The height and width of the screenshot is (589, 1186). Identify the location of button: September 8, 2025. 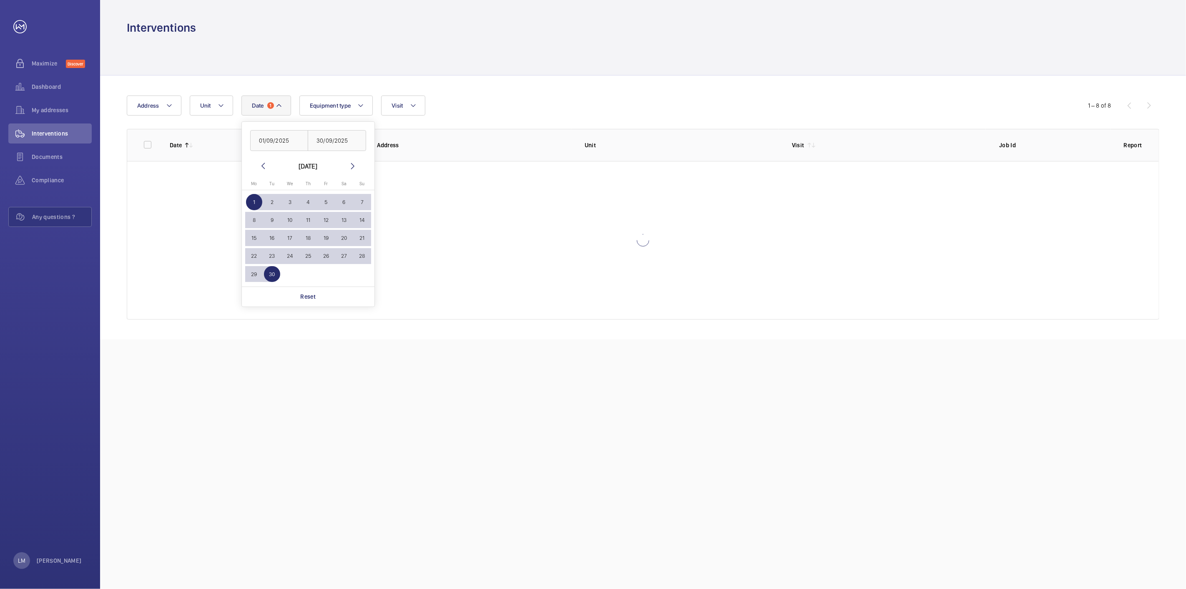
(254, 220).